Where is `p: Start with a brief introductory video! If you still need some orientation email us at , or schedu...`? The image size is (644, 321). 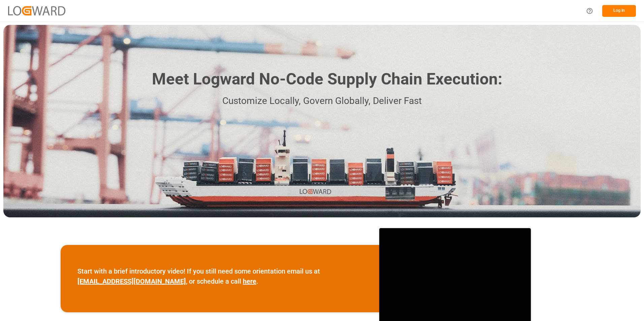 p: Start with a brief introductory video! If you still need some orientation email us at , or schedu... is located at coordinates (220, 277).